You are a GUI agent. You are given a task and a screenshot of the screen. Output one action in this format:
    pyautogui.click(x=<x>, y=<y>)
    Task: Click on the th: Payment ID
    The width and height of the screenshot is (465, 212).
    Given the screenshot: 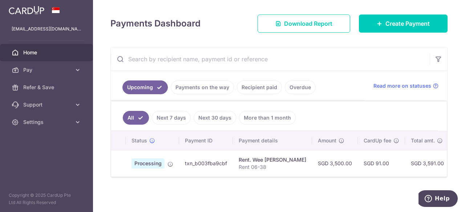 What is the action you would take?
    pyautogui.click(x=206, y=141)
    